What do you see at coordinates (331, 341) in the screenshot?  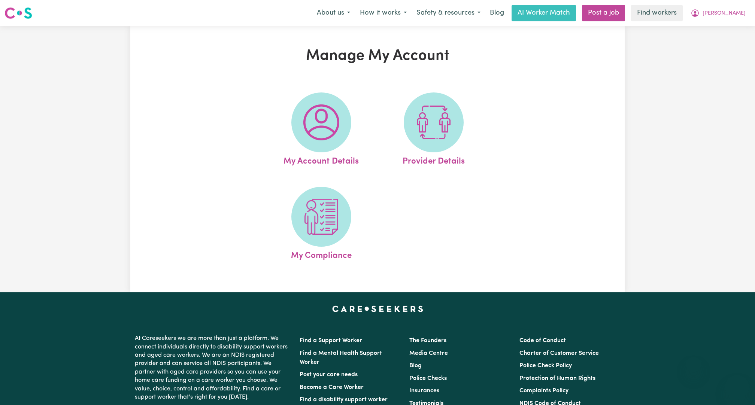 I see `a: Find a Support Worker` at bounding box center [331, 341].